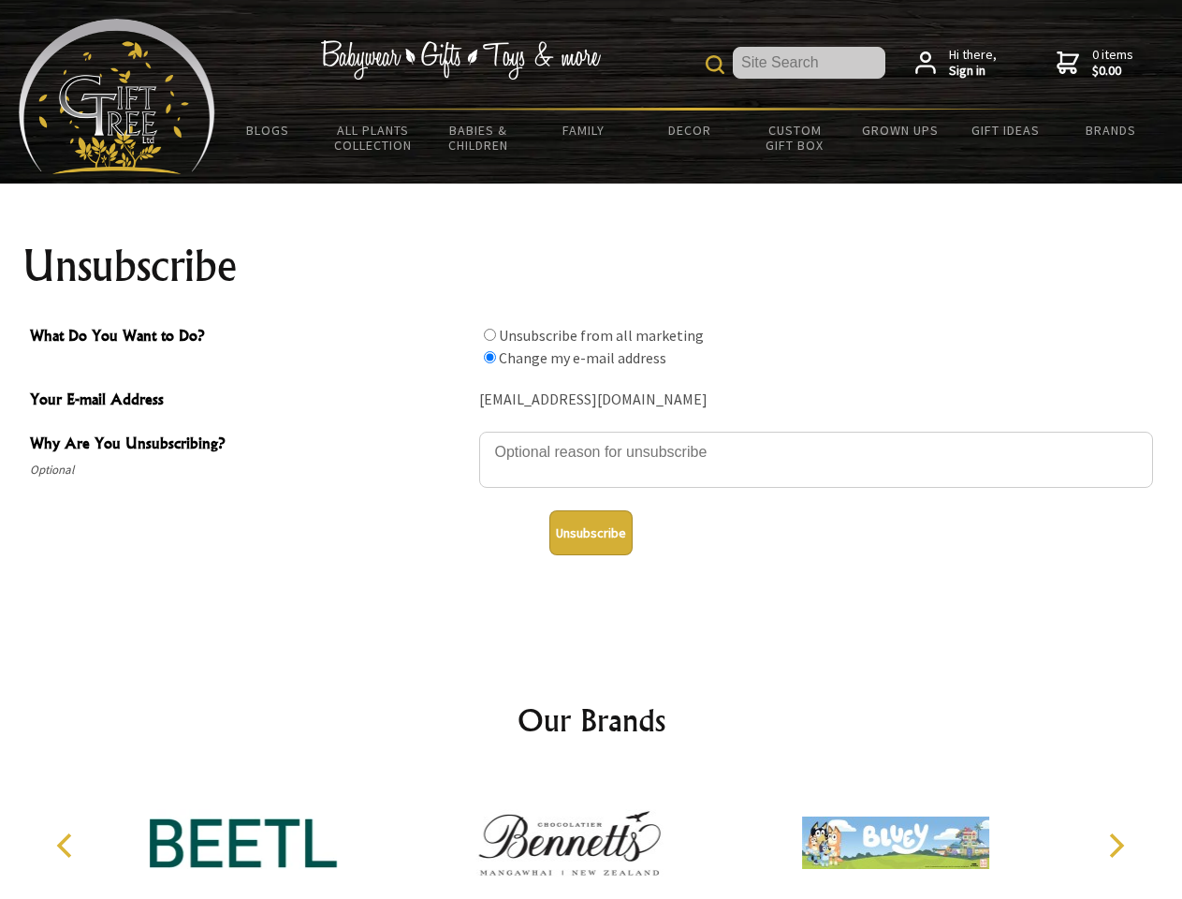  I want to click on span: Optional, so click(250, 470).